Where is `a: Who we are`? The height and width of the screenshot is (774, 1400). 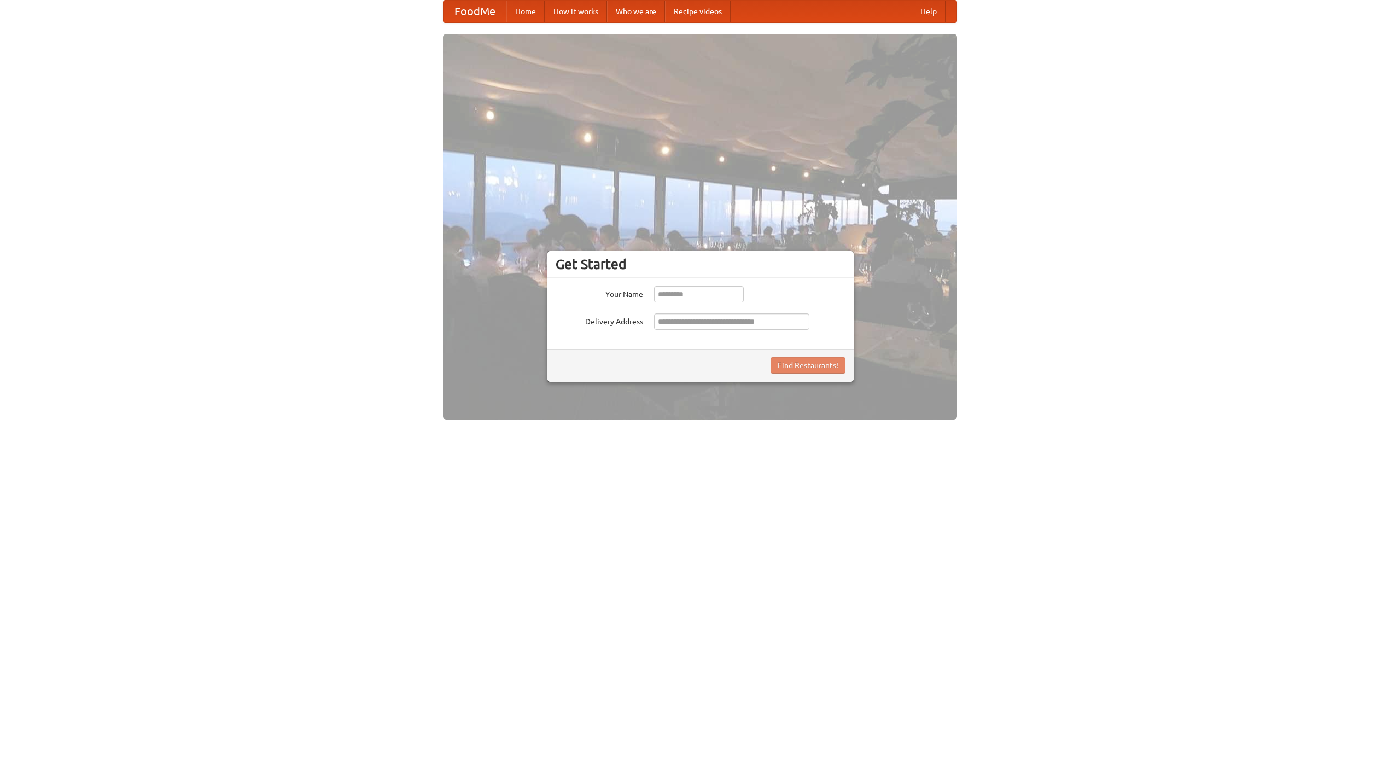 a: Who we are is located at coordinates (636, 11).